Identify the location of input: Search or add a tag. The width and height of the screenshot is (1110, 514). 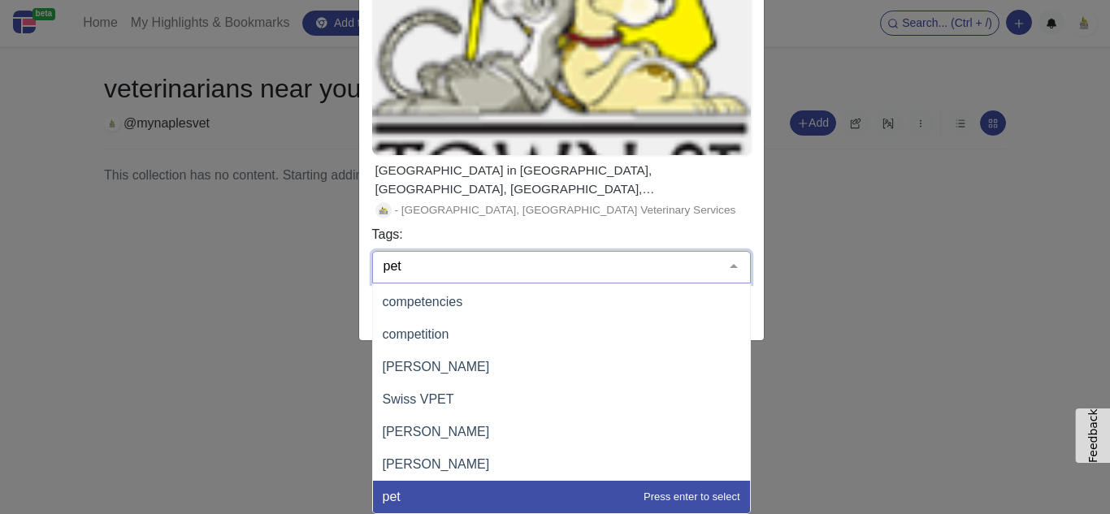
(548, 266).